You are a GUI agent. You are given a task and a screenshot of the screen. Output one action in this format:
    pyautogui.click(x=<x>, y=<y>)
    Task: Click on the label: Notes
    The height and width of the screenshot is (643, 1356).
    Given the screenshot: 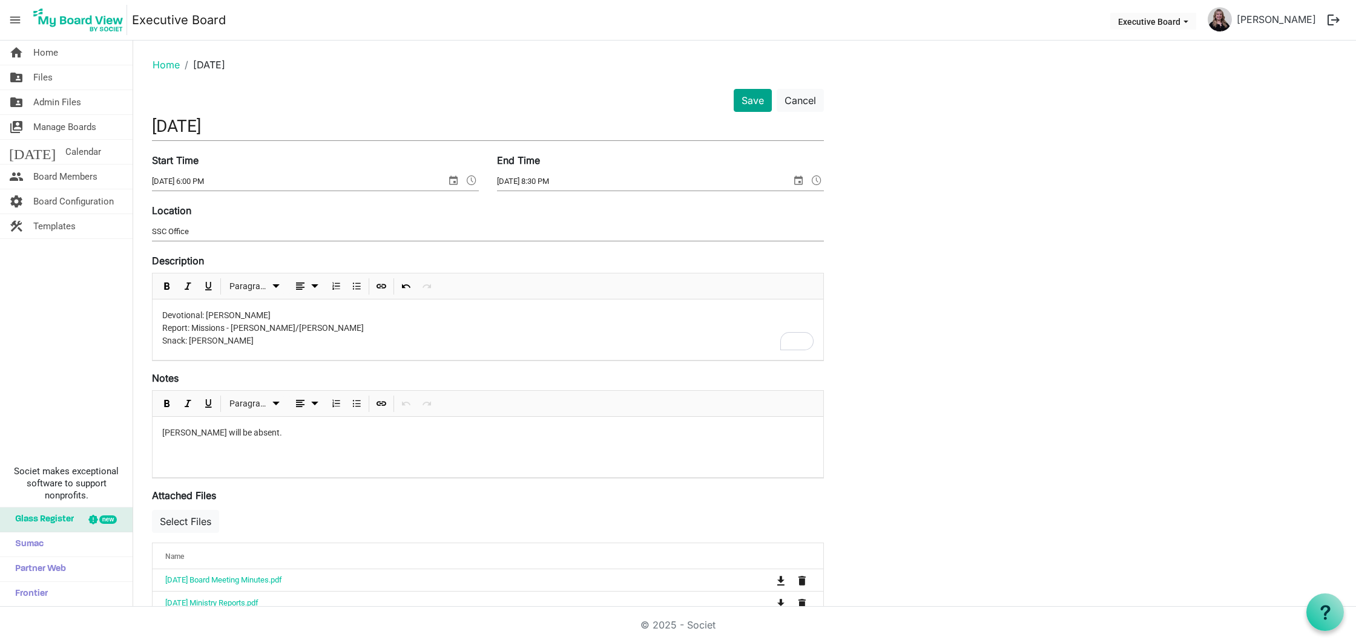 What is the action you would take?
    pyautogui.click(x=165, y=378)
    